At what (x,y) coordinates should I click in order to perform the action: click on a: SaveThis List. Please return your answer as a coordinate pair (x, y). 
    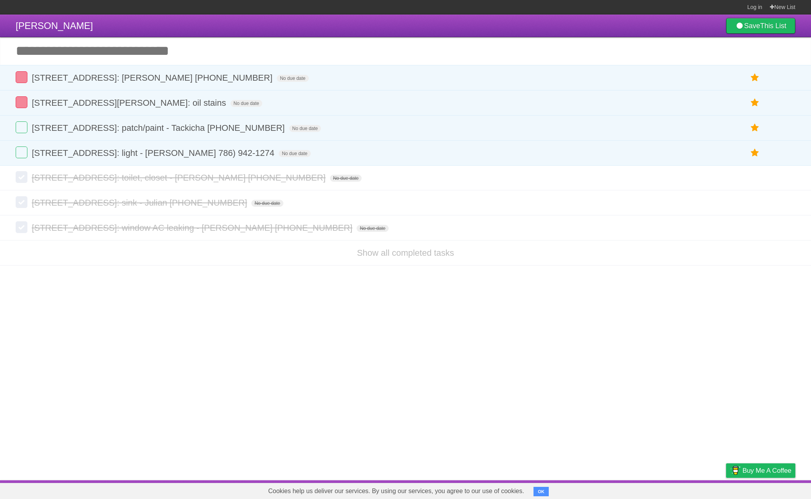
    Looking at the image, I should click on (761, 26).